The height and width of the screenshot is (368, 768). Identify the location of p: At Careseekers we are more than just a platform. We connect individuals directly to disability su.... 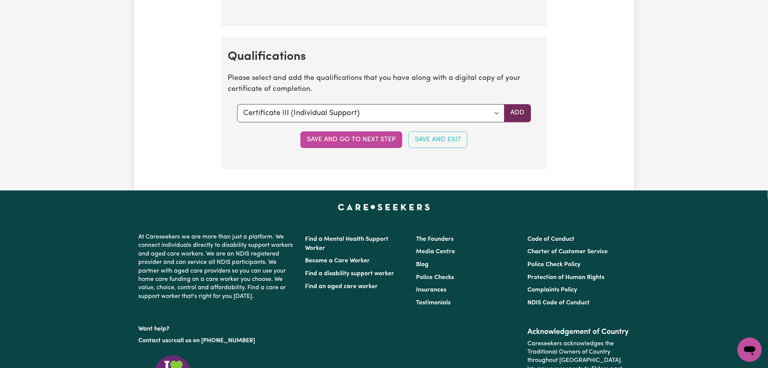
(218, 267).